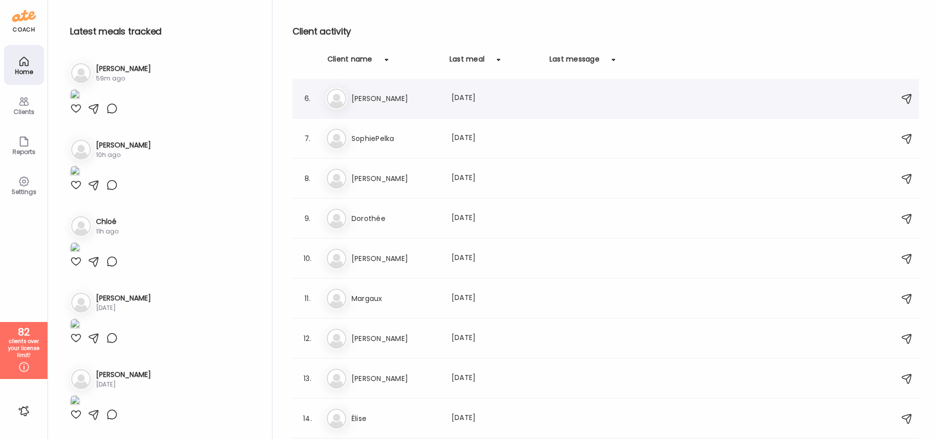  Describe the element at coordinates (24, 151) in the screenshot. I see `div: Reports` at that location.